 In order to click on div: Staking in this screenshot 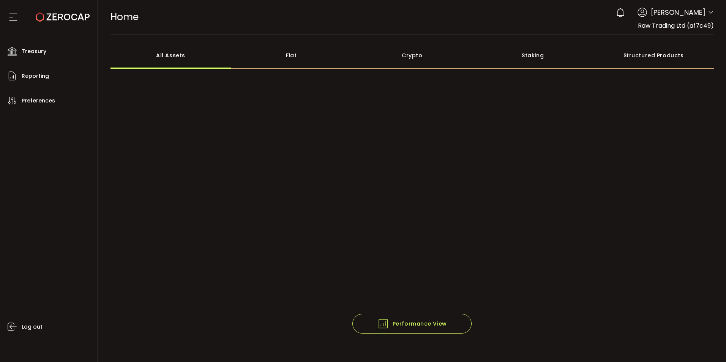, I will do `click(533, 55)`.